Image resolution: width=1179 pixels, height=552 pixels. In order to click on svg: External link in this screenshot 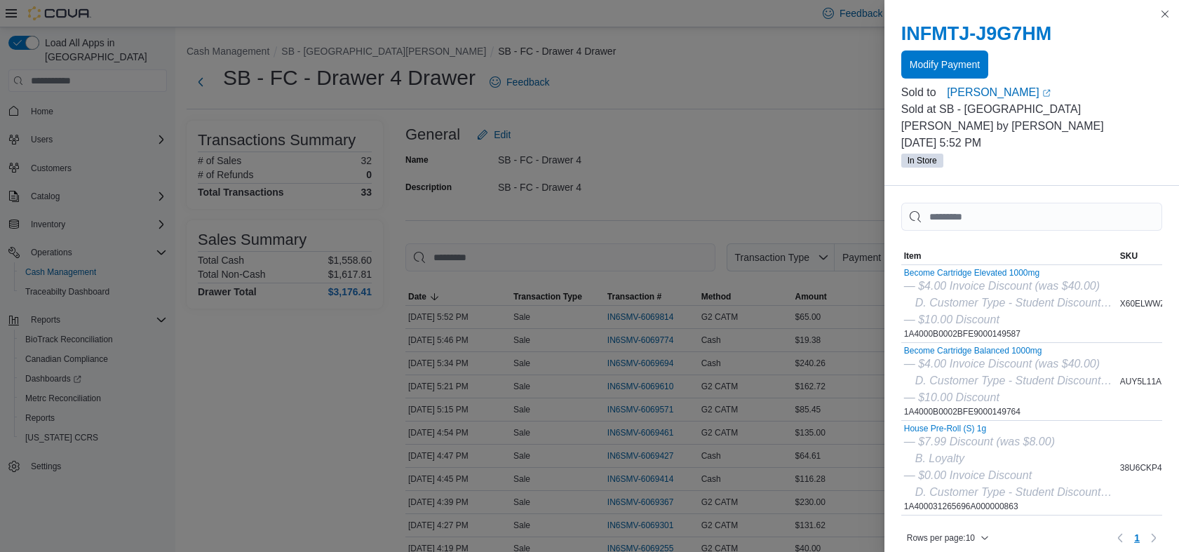, I will do `click(1046, 93)`.